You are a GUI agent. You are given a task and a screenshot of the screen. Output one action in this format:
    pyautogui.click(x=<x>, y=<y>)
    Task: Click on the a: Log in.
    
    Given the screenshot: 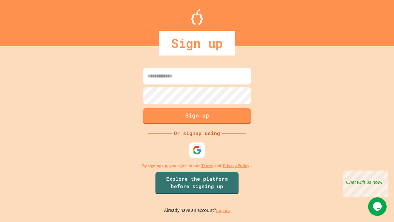 What is the action you would take?
    pyautogui.click(x=223, y=210)
    